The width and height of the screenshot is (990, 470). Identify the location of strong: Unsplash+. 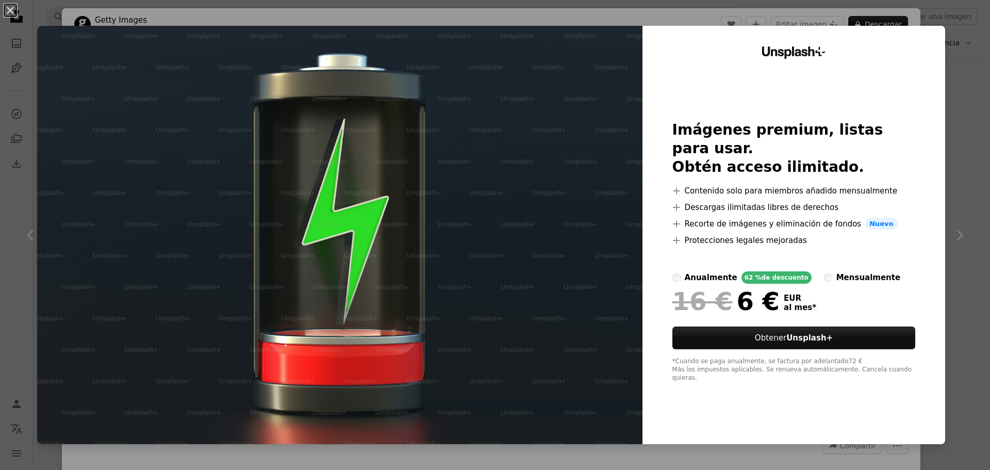
(809, 338).